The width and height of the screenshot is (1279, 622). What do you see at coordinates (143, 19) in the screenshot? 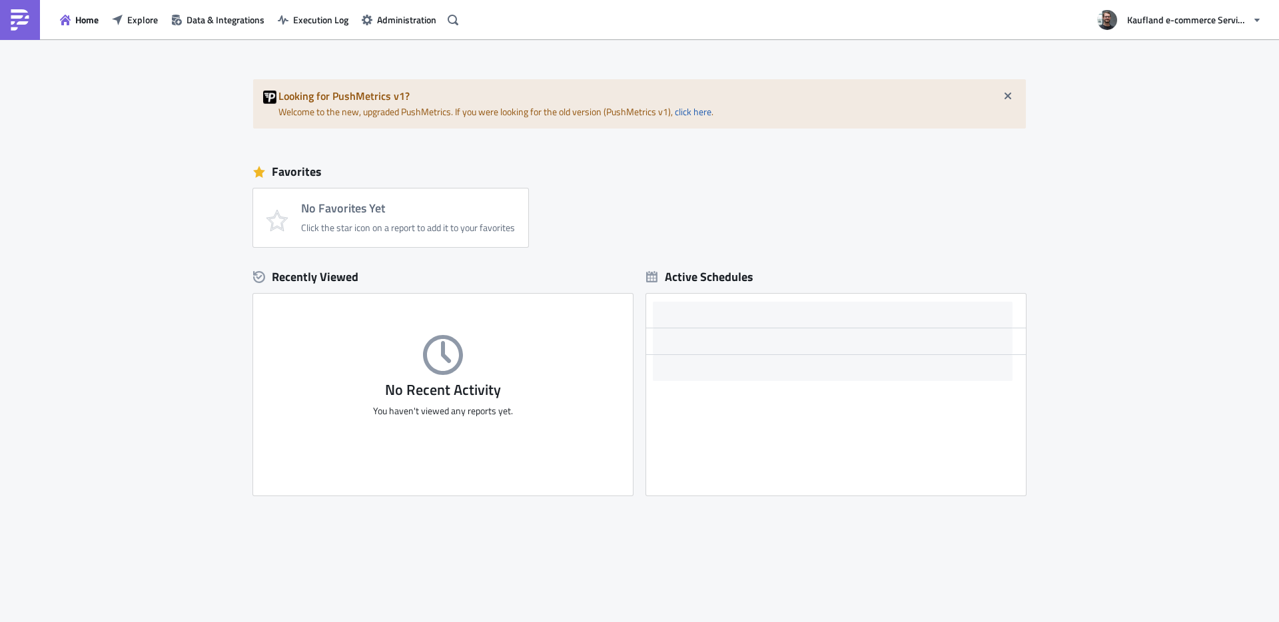
I see `span: Explore` at bounding box center [143, 19].